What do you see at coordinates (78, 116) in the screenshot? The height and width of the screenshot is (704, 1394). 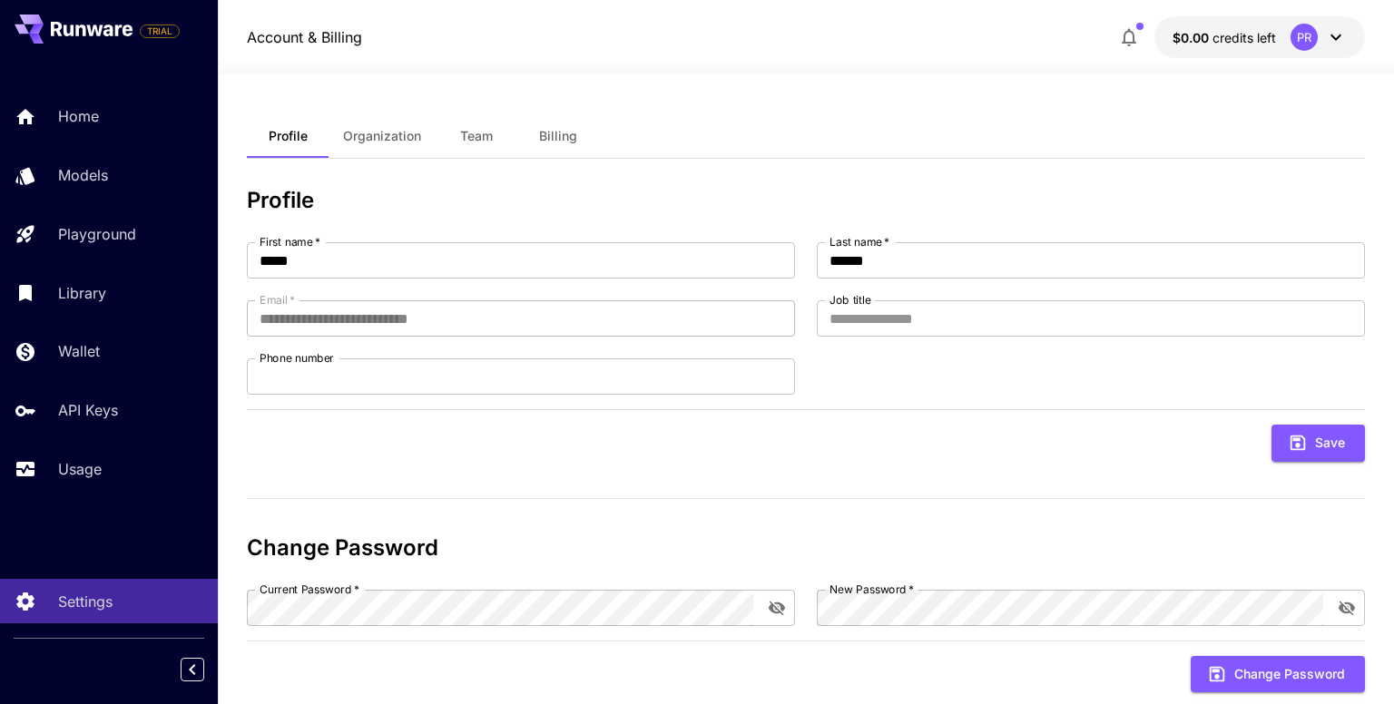 I see `p: Home` at bounding box center [78, 116].